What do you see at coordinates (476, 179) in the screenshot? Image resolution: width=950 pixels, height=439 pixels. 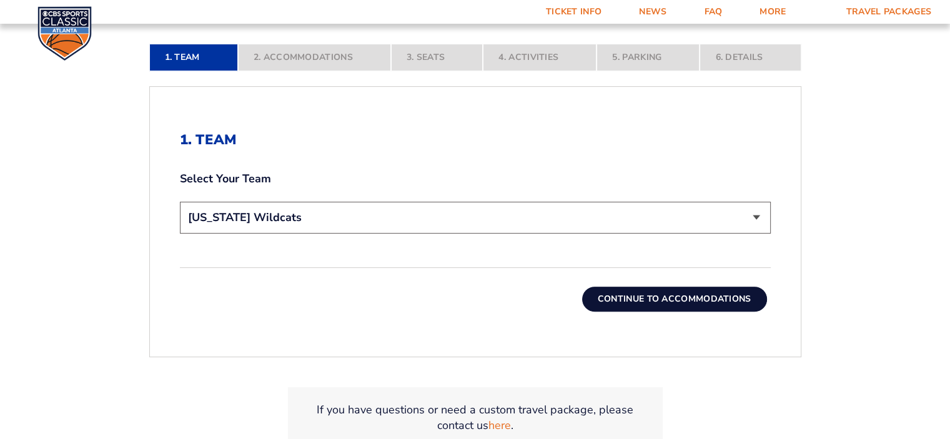 I see `label: Select Your Team` at bounding box center [476, 179].